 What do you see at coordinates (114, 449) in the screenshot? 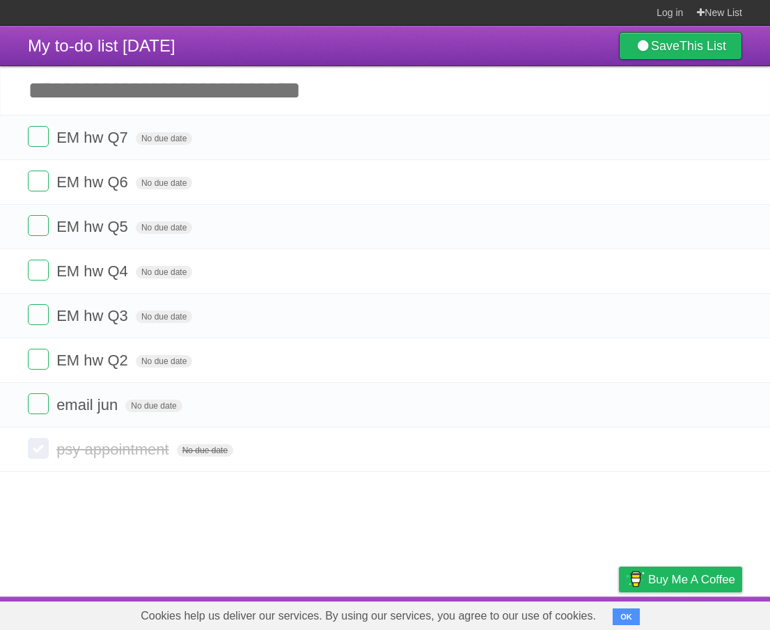
I see `span: psy appointment` at bounding box center [114, 449].